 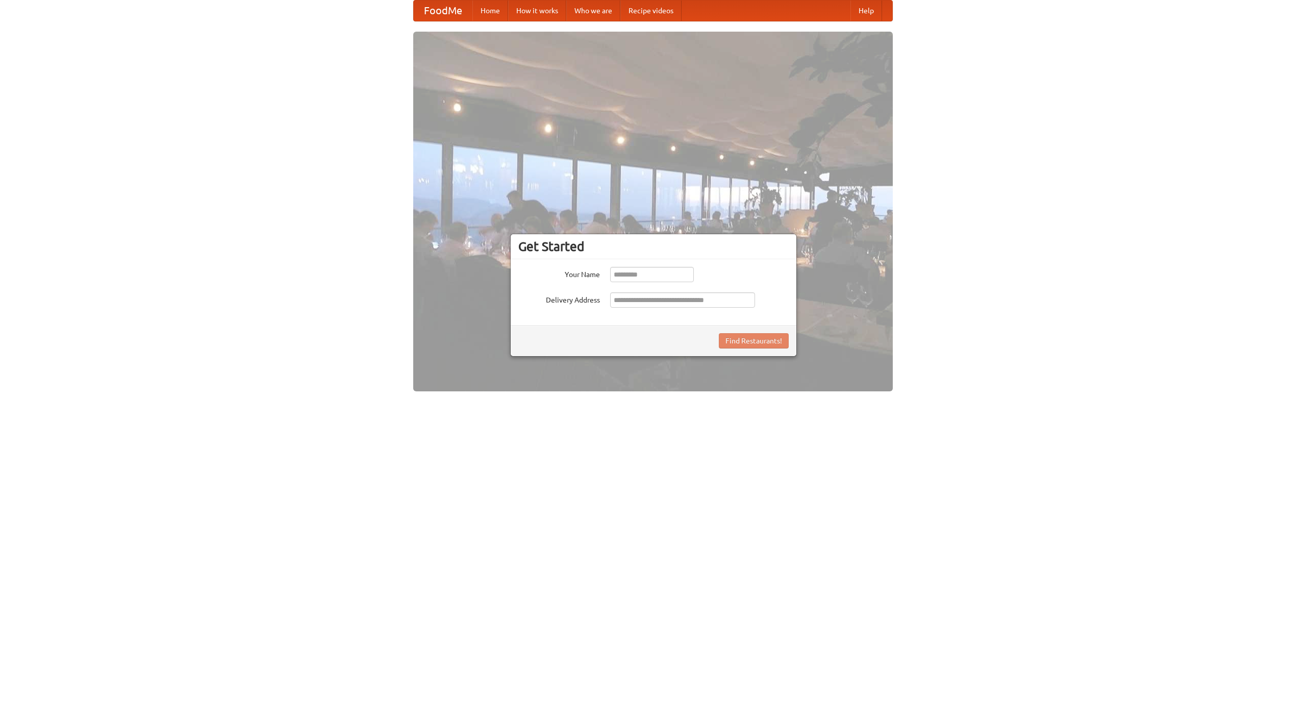 What do you see at coordinates (654, 246) in the screenshot?
I see `h3: Get Started` at bounding box center [654, 246].